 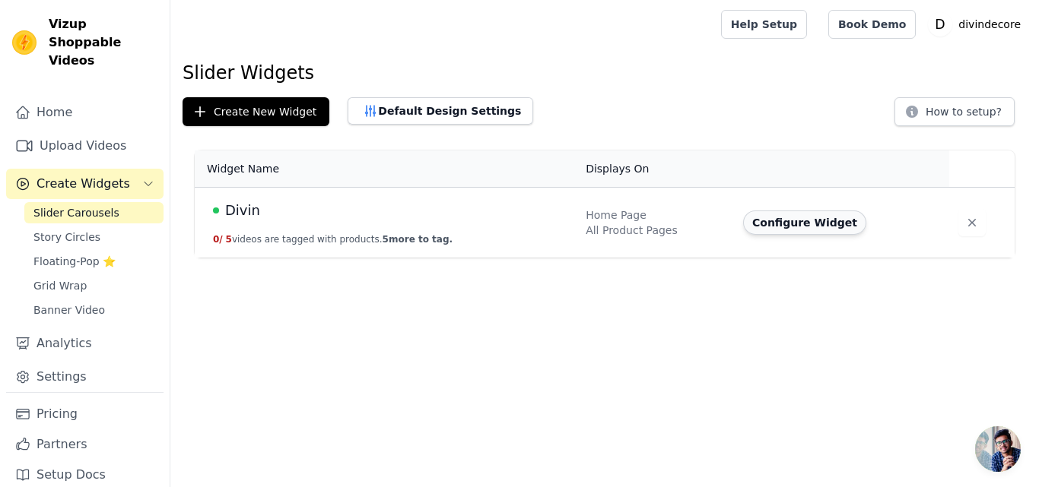 What do you see at coordinates (998, 449) in the screenshot?
I see `div: Open chat` at bounding box center [998, 449].